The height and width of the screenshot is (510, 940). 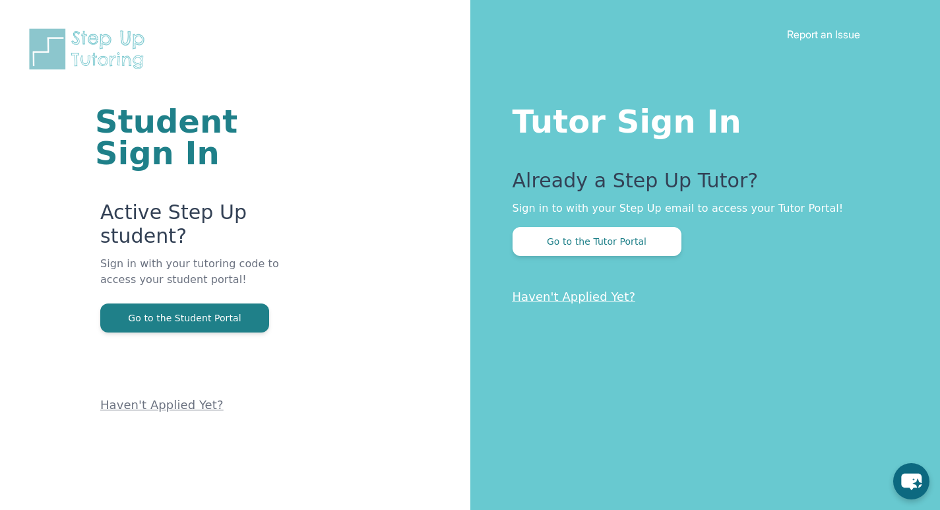 What do you see at coordinates (203, 137) in the screenshot?
I see `h1: Student Sign In` at bounding box center [203, 137].